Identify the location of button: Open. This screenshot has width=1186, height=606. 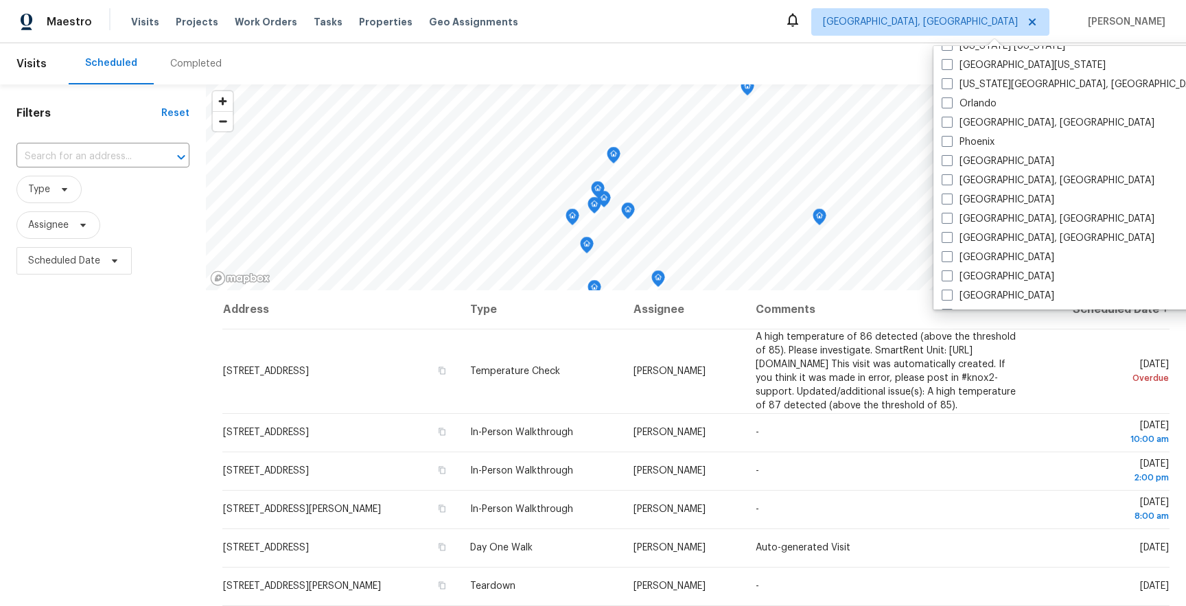
(181, 157).